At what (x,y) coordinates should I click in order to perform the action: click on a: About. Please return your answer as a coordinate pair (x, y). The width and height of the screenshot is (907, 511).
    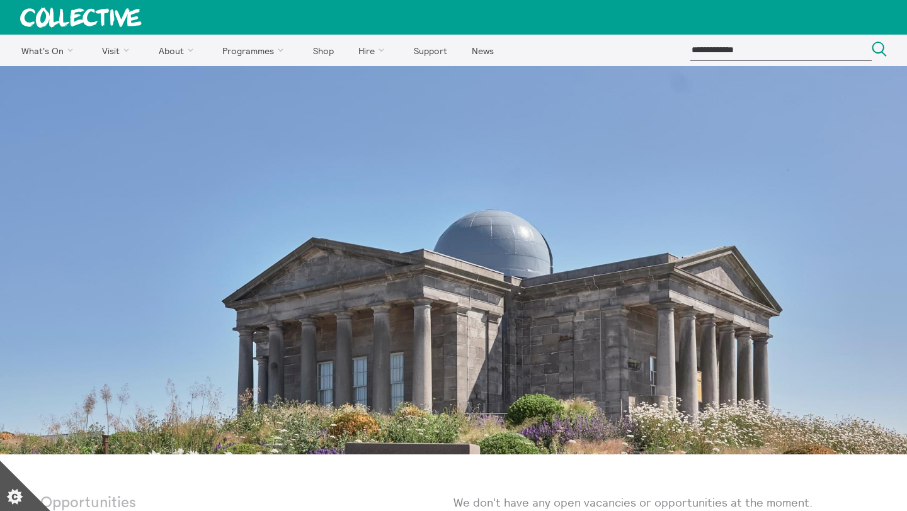
    Looking at the image, I should click on (178, 50).